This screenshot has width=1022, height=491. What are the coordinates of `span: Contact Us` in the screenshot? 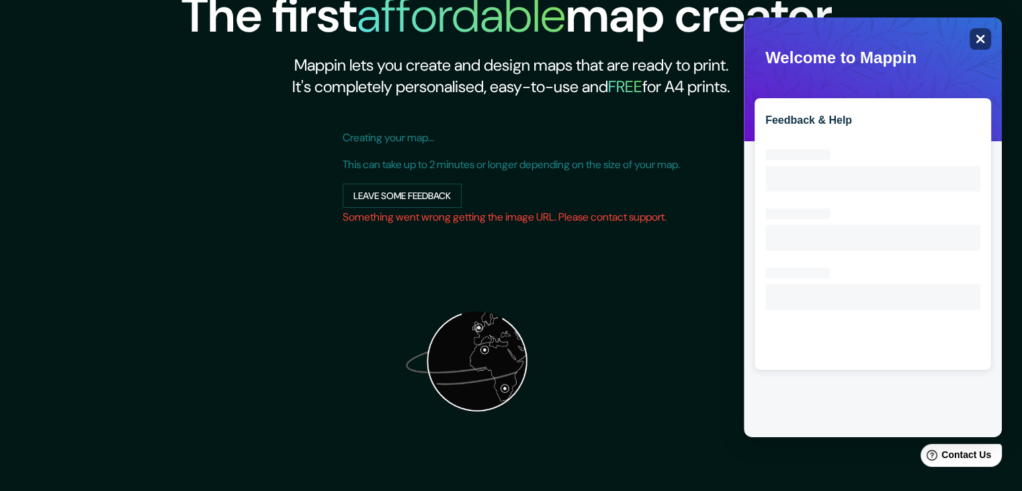 It's located at (64, 16).